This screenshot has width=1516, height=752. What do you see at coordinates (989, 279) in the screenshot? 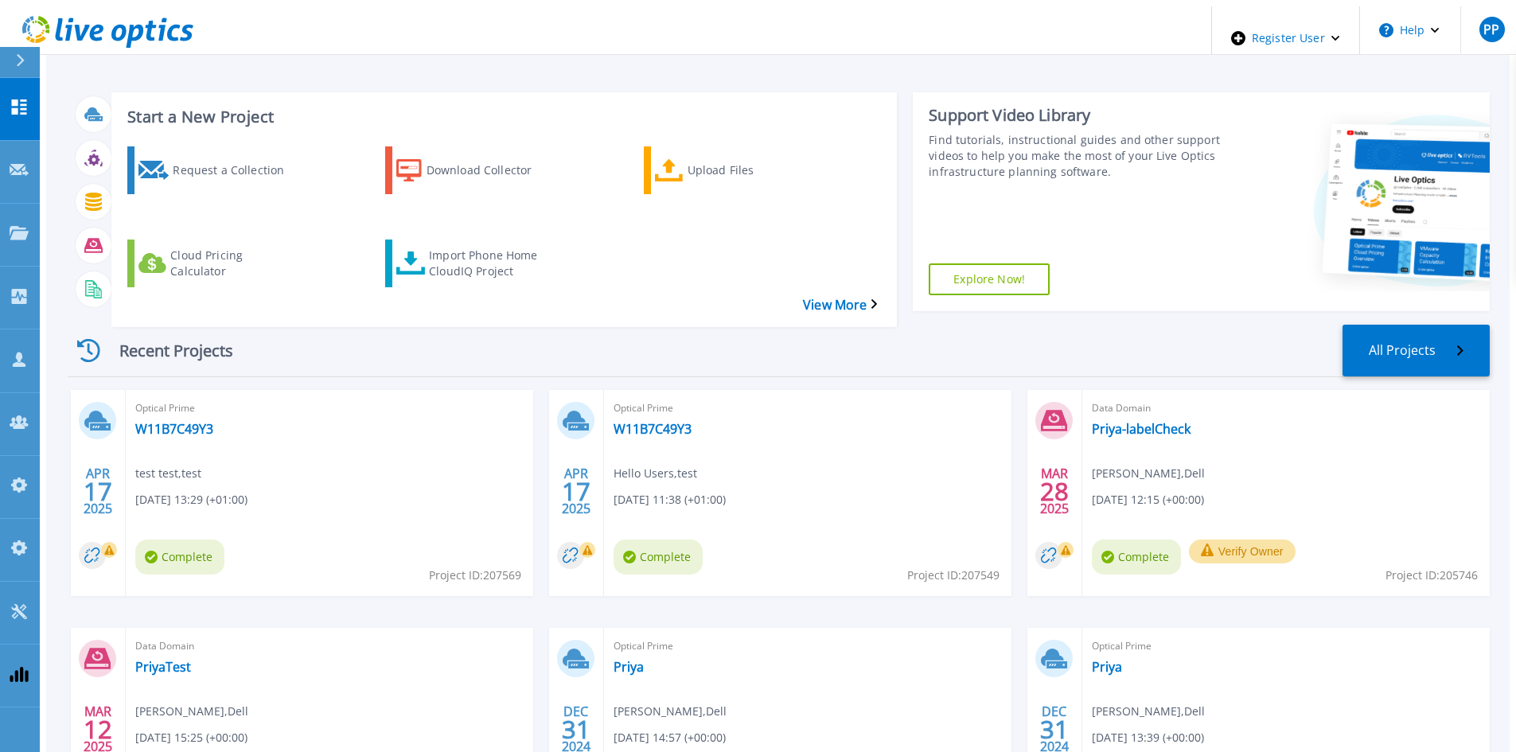
I see `a: Explore Now!` at bounding box center [989, 279].